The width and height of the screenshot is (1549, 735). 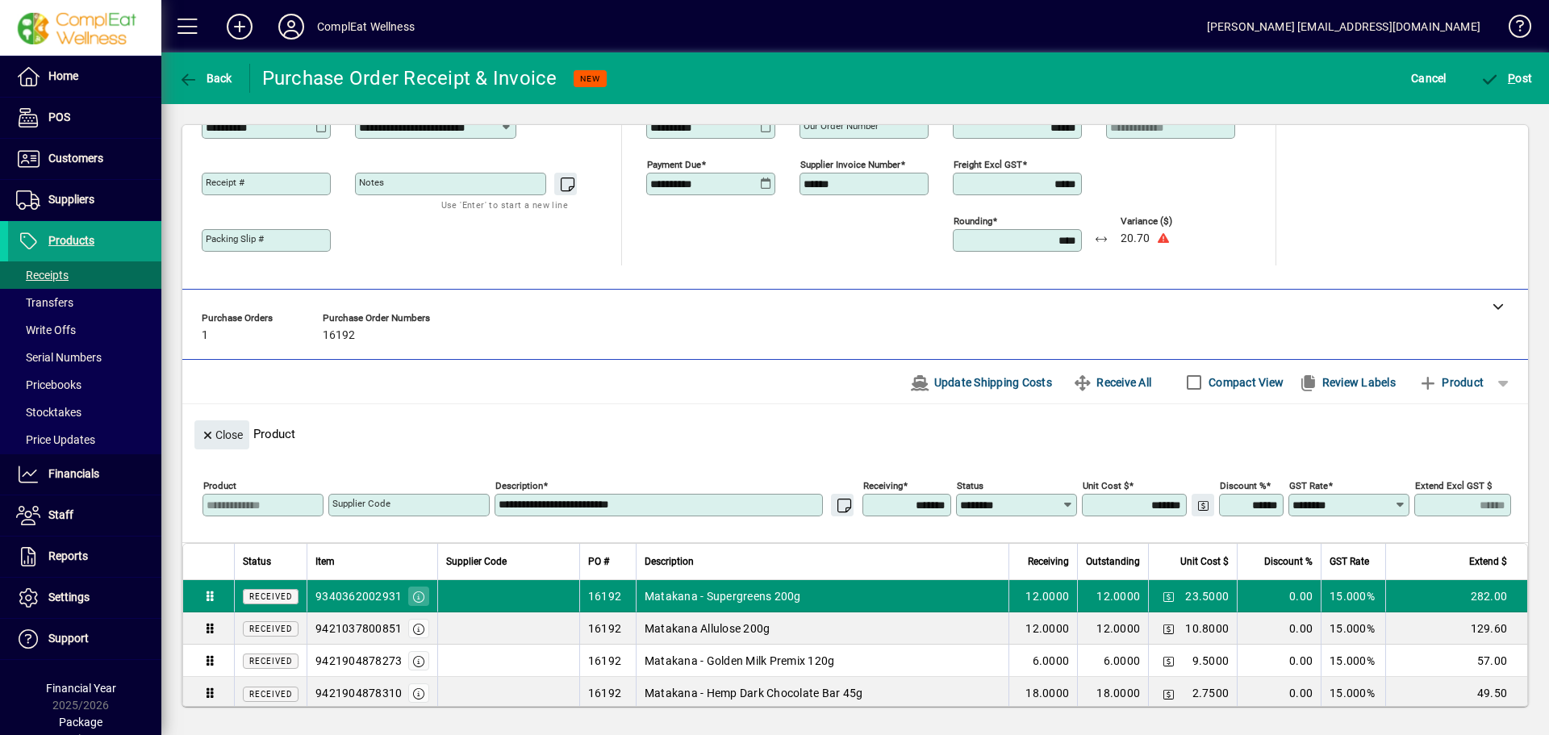 What do you see at coordinates (68, 556) in the screenshot?
I see `span: Reports` at bounding box center [68, 556].